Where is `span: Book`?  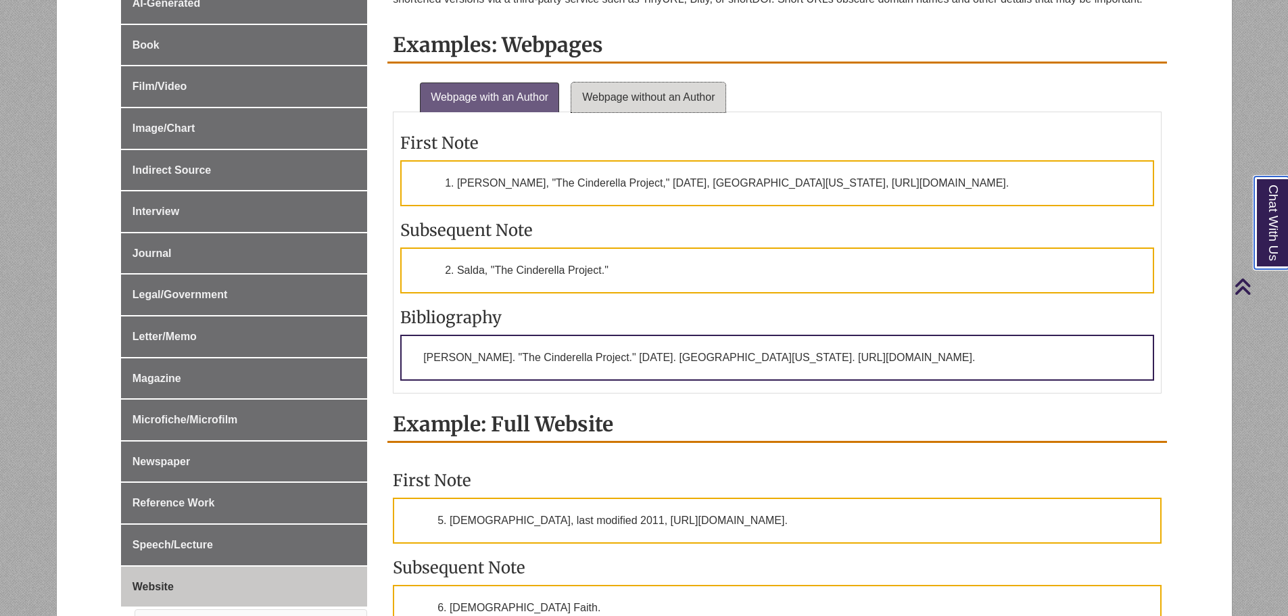
span: Book is located at coordinates (146, 45).